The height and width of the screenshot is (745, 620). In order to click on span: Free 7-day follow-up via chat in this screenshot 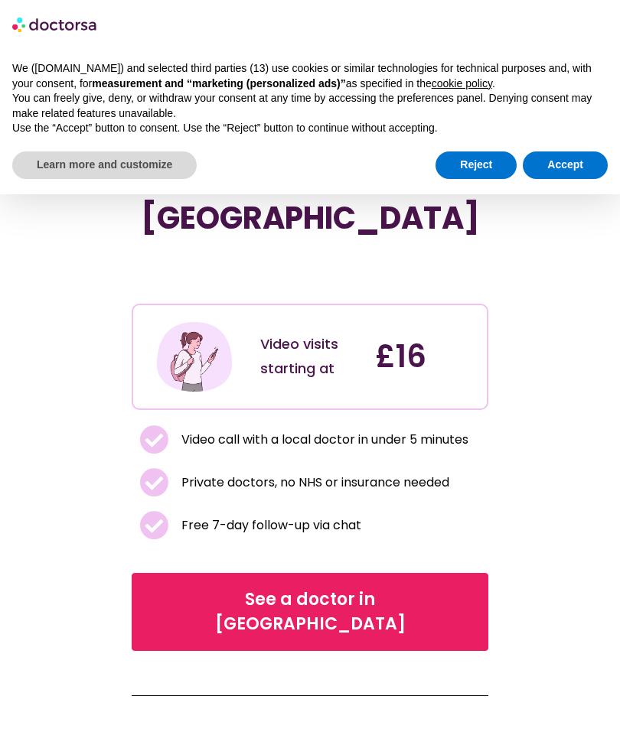, I will do `click(269, 526)`.